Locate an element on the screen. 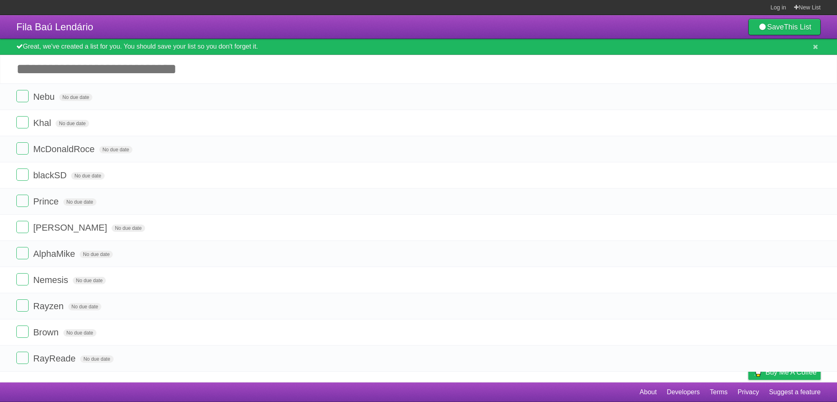 Image resolution: width=837 pixels, height=402 pixels. span: Nebu is located at coordinates (45, 96).